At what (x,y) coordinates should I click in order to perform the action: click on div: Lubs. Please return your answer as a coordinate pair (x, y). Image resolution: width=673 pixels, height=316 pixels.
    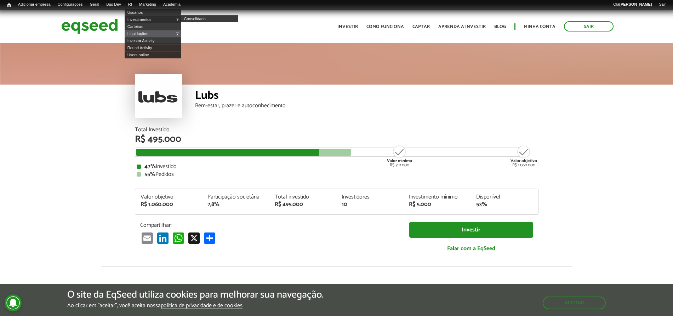
    Looking at the image, I should click on (367, 96).